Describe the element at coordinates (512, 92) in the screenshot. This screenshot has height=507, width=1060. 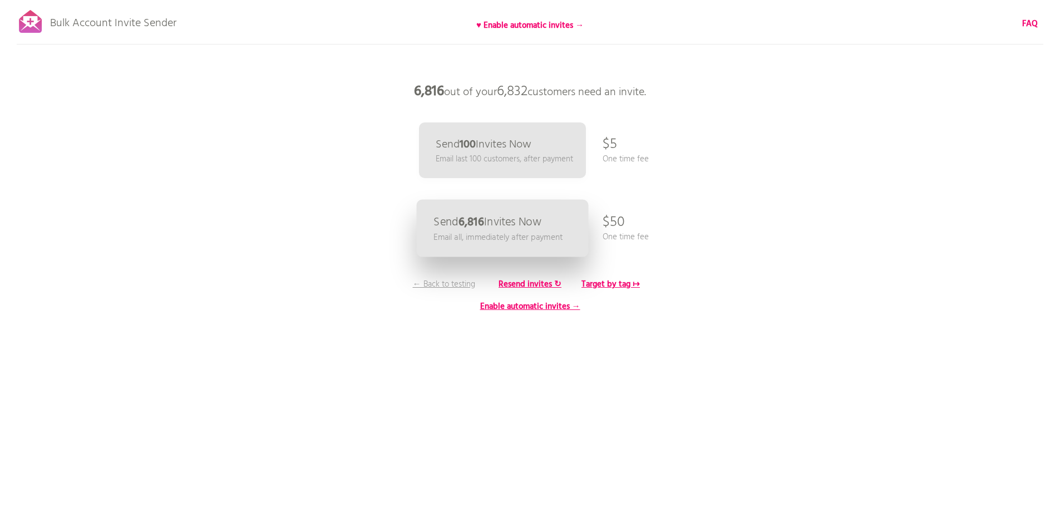
I see `span: 6,832` at that location.